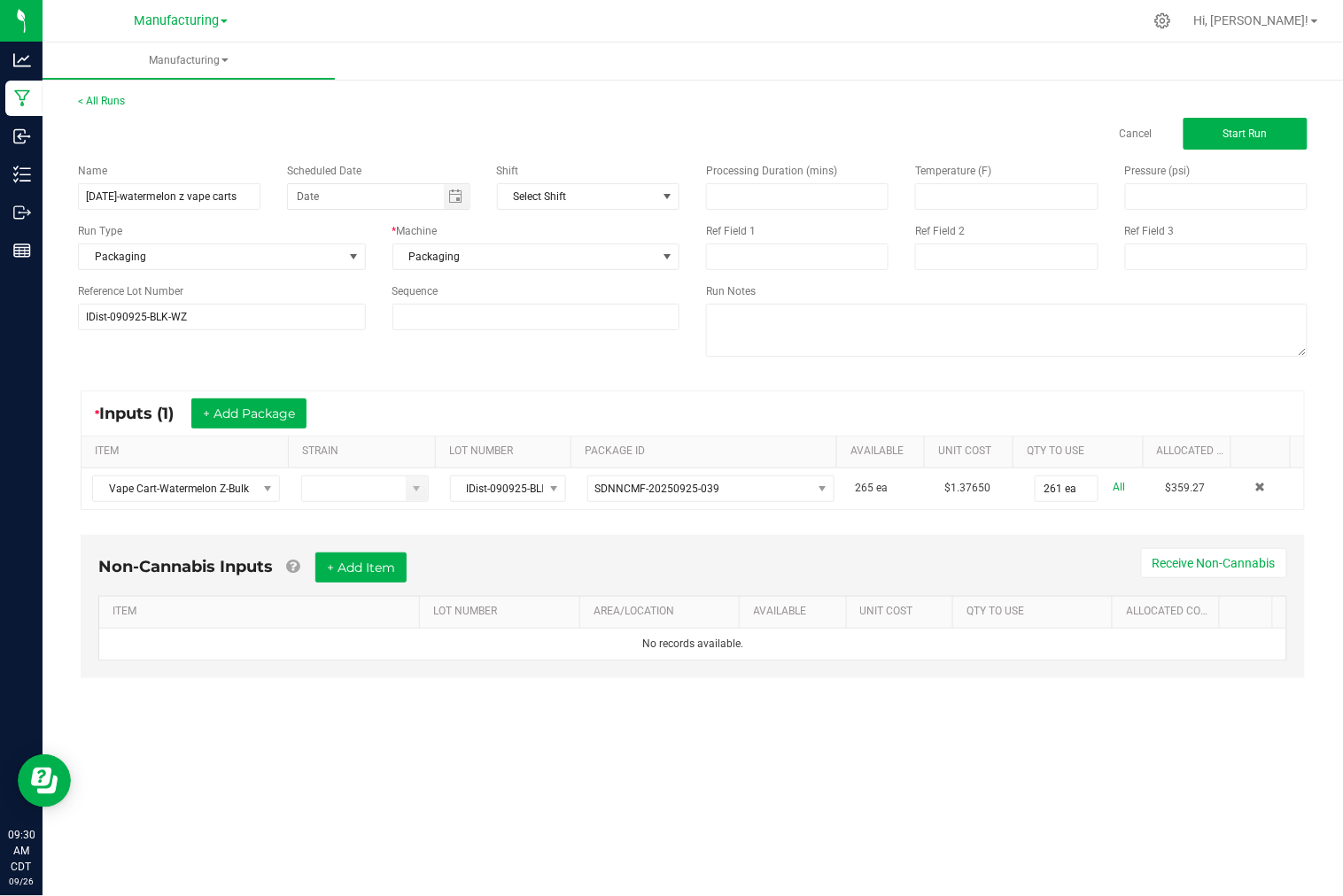 This screenshot has width=1343, height=896. What do you see at coordinates (953, 171) in the screenshot?
I see `span: Temperature (F)` at bounding box center [953, 171].